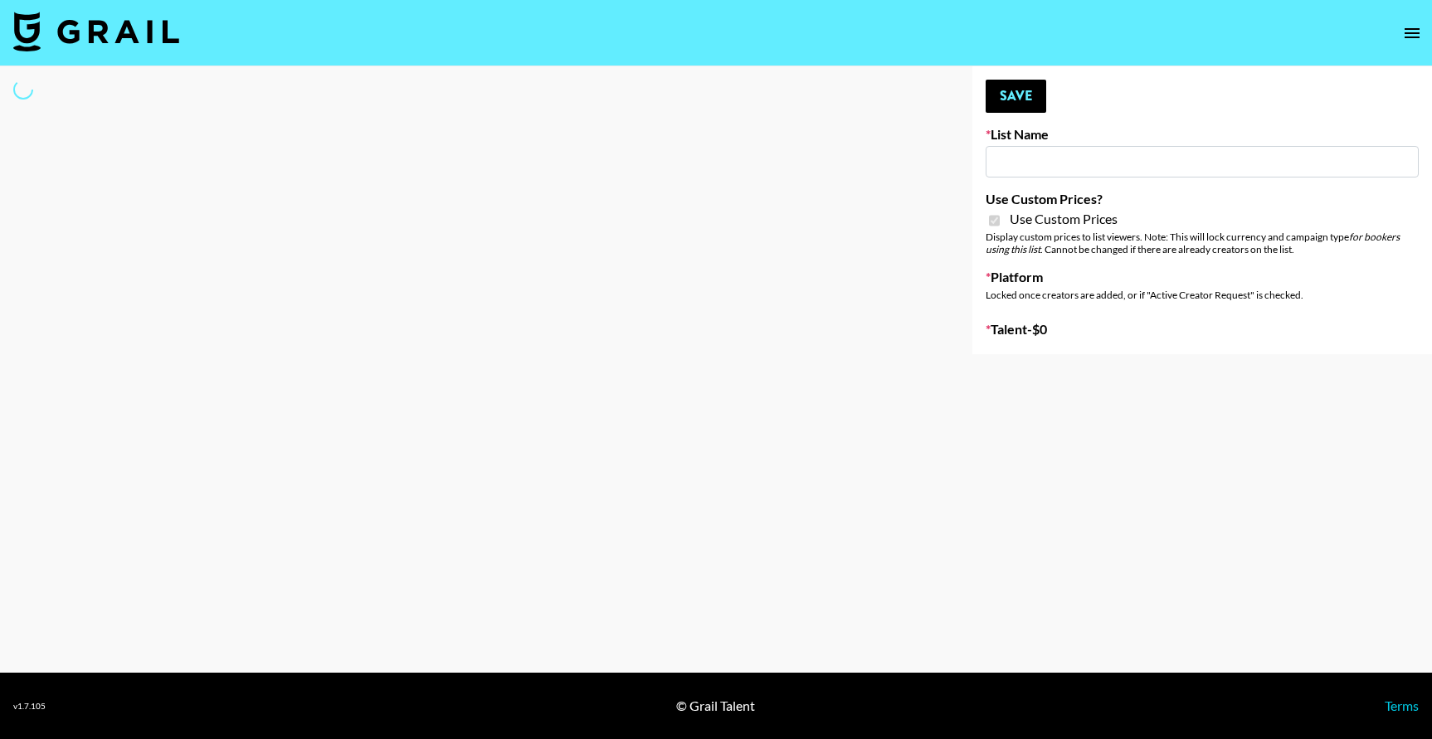 The image size is (1432, 739). What do you see at coordinates (1202, 277) in the screenshot?
I see `label: Platform` at bounding box center [1202, 277].